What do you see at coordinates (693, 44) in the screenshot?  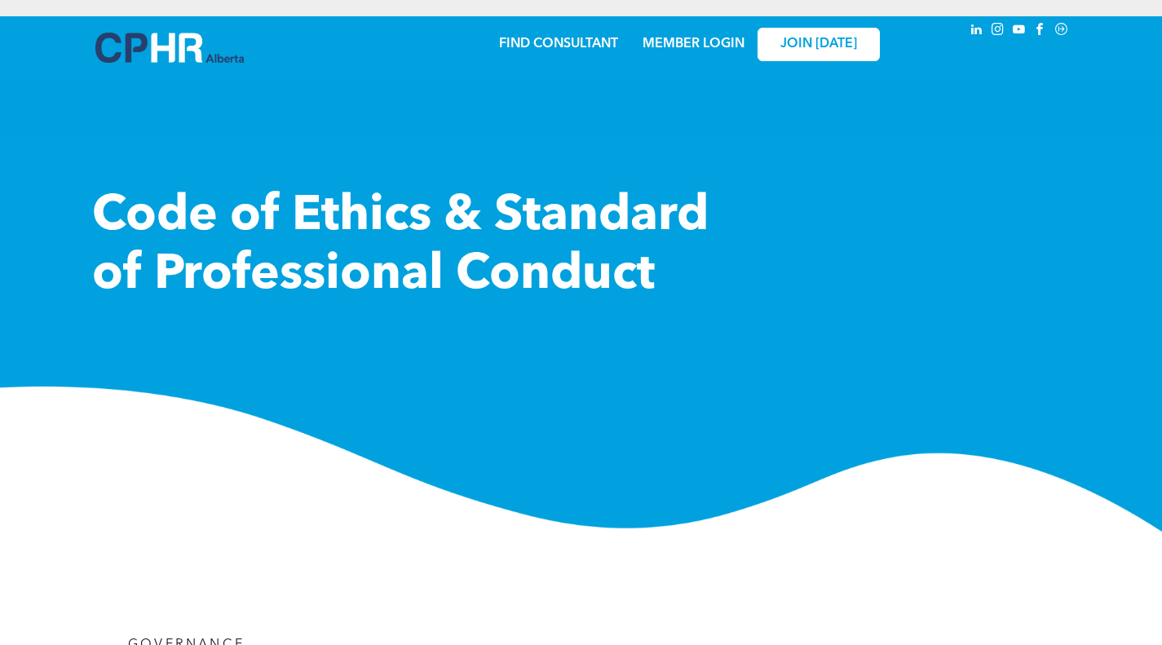 I see `a: MEMBER LOGIN` at bounding box center [693, 44].